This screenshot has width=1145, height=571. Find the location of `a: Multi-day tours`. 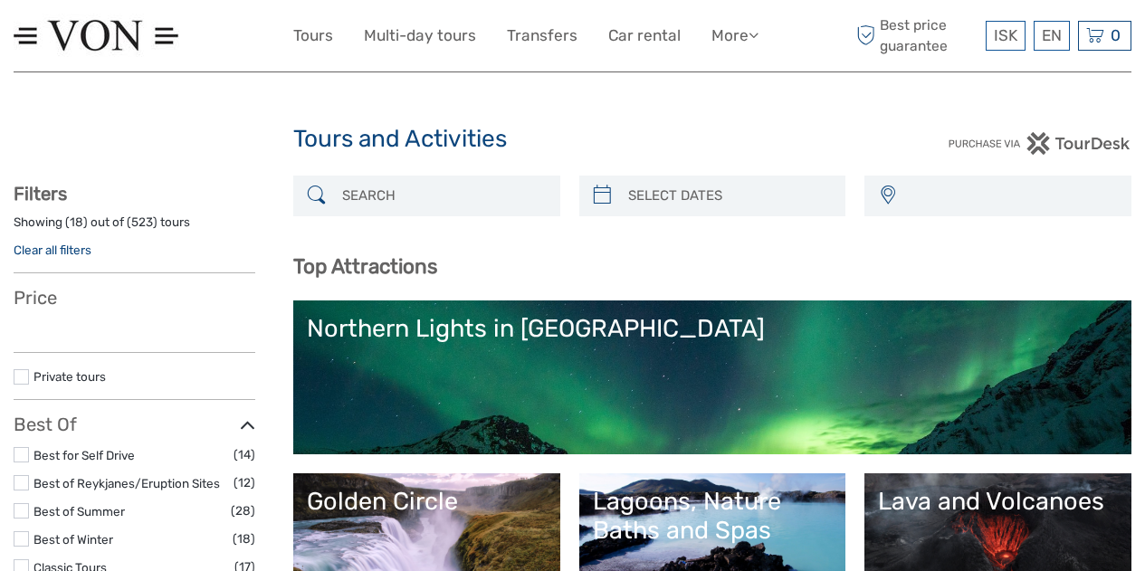

a: Multi-day tours is located at coordinates (420, 35).